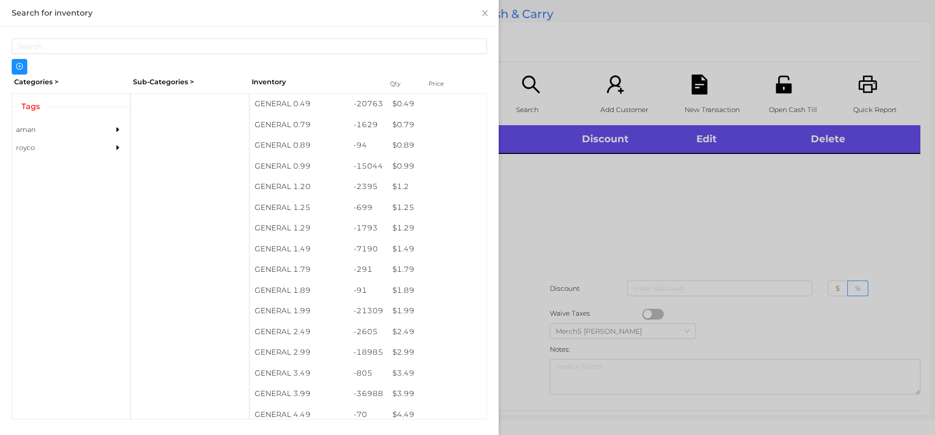 This screenshot has width=935, height=435. Describe the element at coordinates (437, 352) in the screenshot. I see `div: $ 2.99` at that location.